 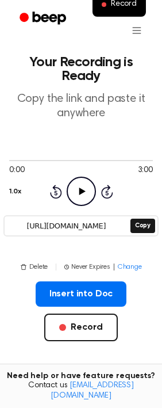 I want to click on span: Contact us, so click(x=81, y=391).